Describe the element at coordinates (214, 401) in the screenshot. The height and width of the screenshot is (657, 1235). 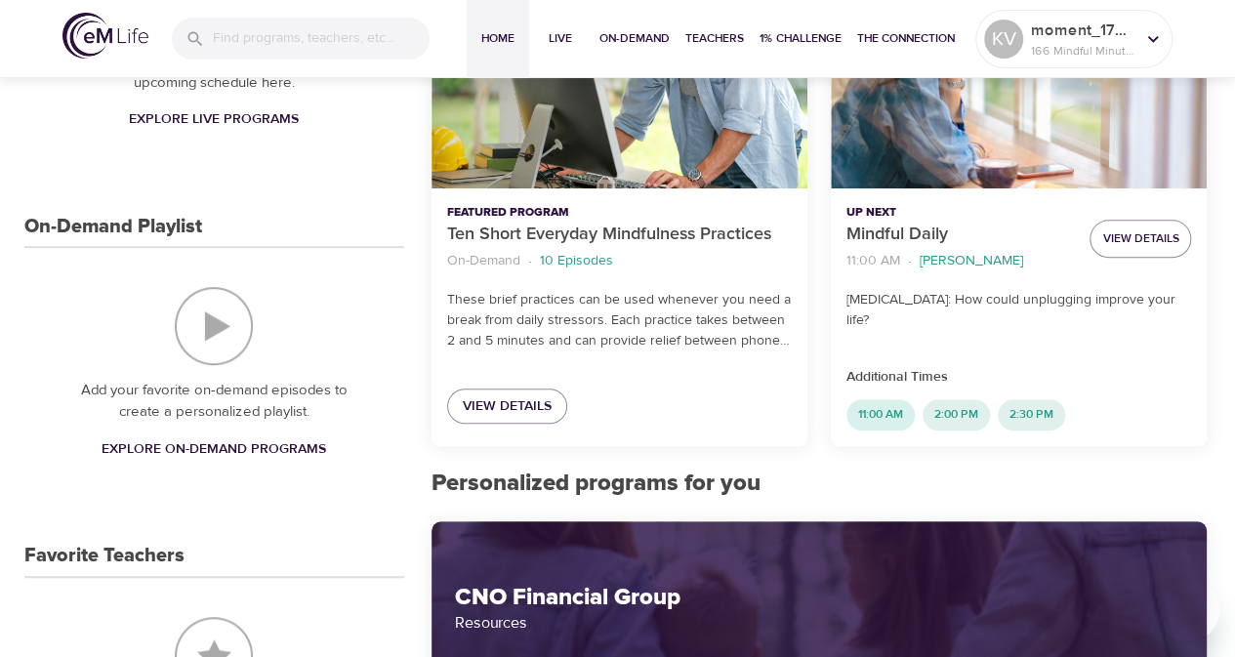
I see `p: Add your favorite on-demand episodes to create a personalized playlist.` at that location.